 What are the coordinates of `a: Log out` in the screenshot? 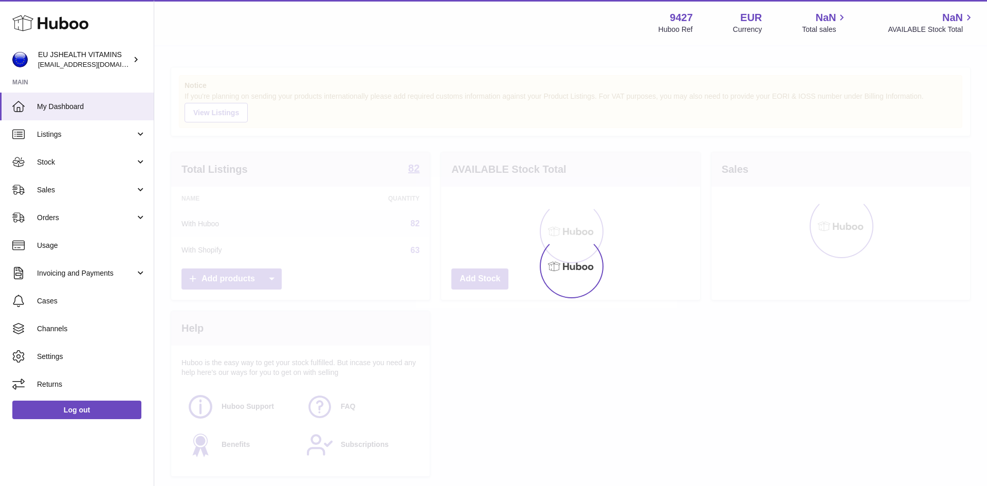 It's located at (77, 410).